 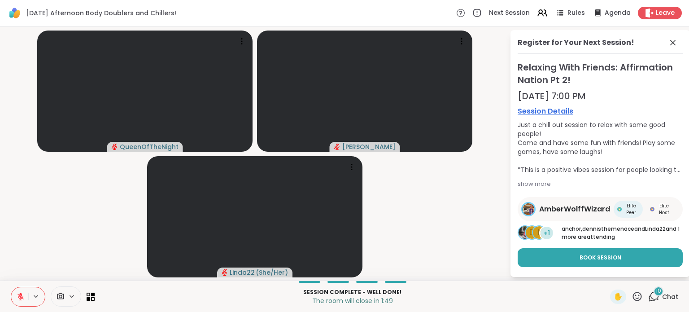 I want to click on span: Elite Host, so click(x=664, y=209).